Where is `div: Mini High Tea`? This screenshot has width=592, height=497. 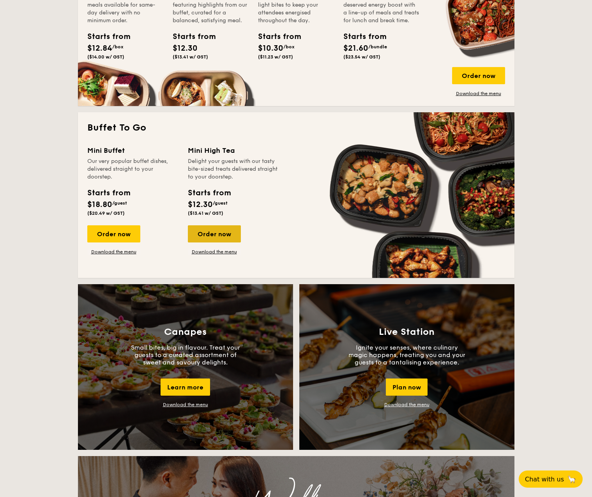
div: Mini High Tea is located at coordinates (234, 151).